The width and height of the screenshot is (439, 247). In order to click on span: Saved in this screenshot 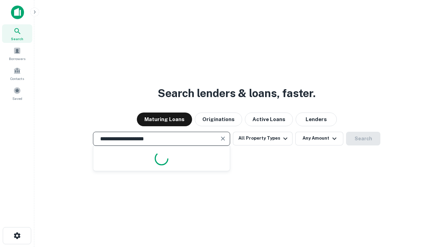, I will do `click(17, 98)`.